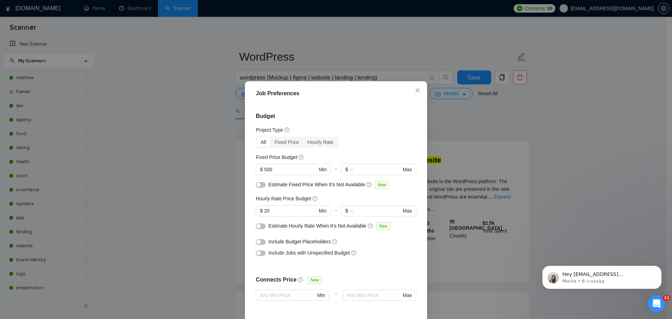 This screenshot has width=672, height=319. What do you see at coordinates (300, 242) in the screenshot?
I see `span: Include Budget Placeholders` at bounding box center [300, 242].